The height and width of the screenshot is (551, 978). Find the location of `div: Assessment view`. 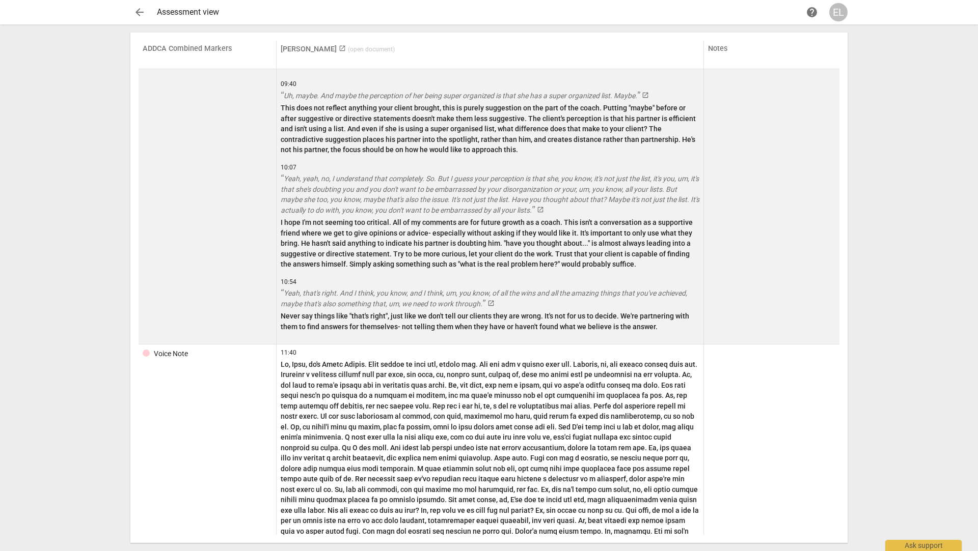

div: Assessment view is located at coordinates (480, 12).